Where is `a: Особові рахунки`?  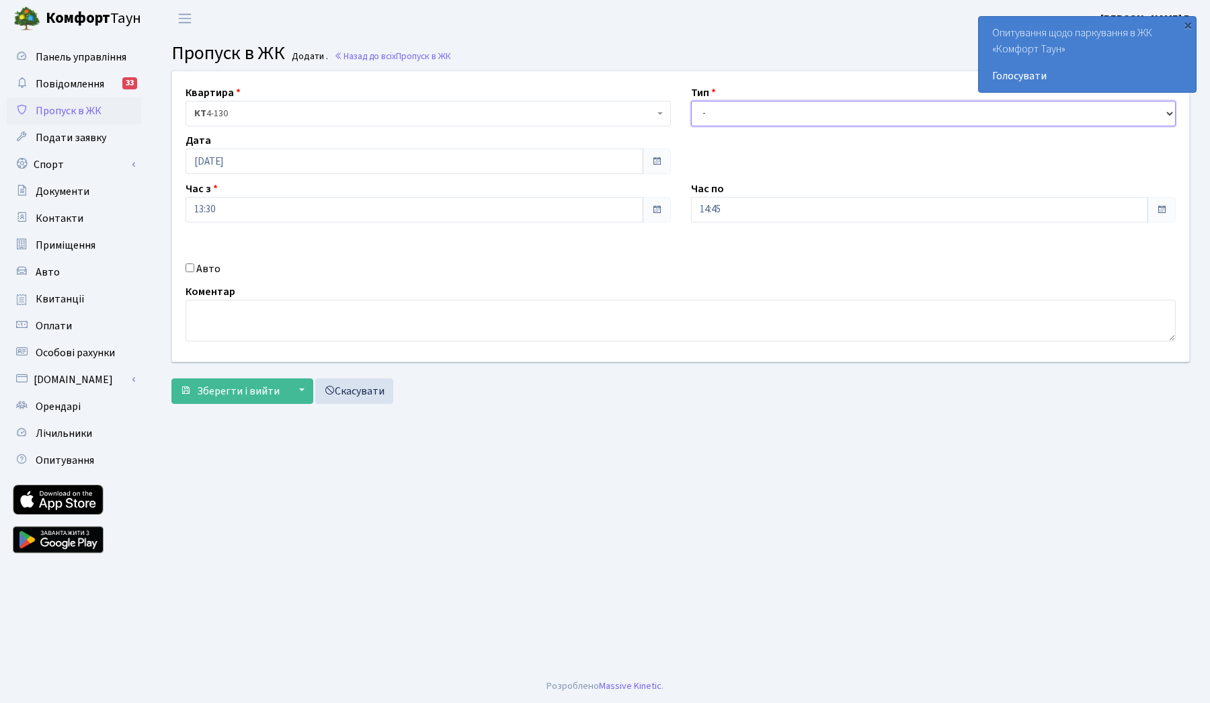
a: Особові рахунки is located at coordinates (74, 353).